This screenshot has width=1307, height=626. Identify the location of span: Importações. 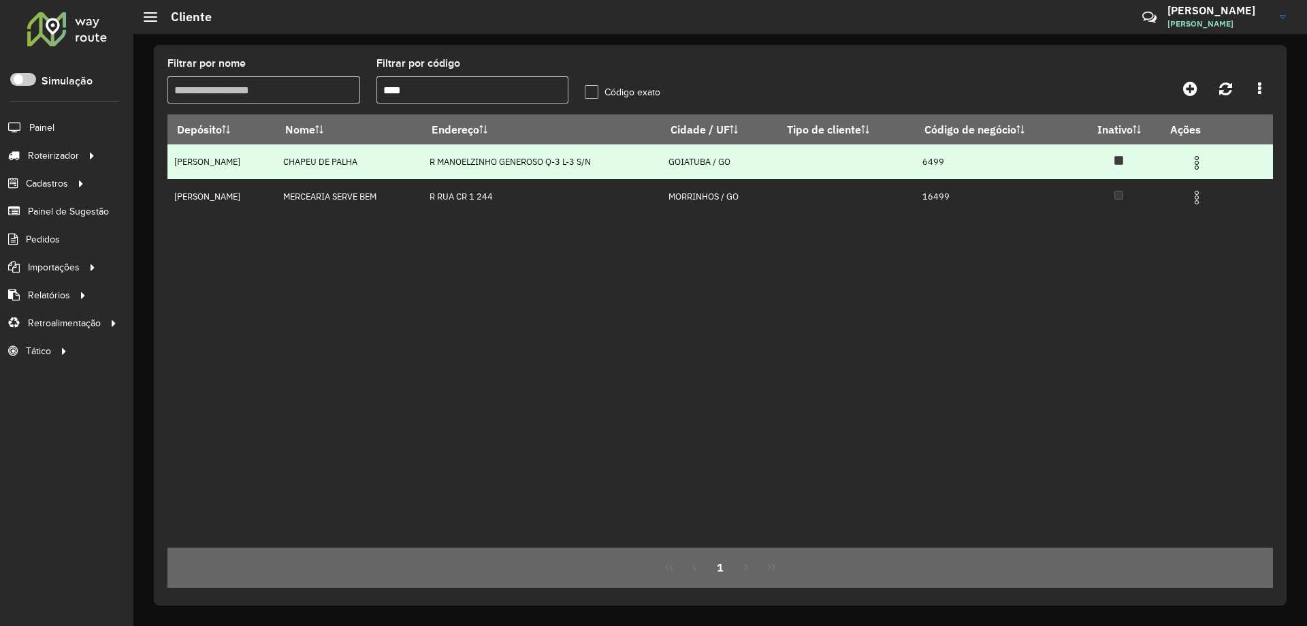
(54, 267).